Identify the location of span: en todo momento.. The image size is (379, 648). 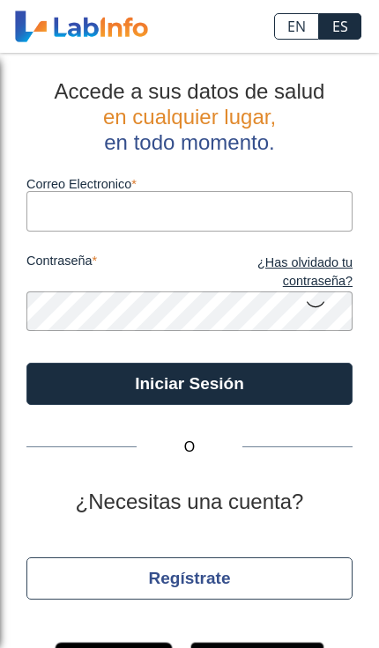
(188, 142).